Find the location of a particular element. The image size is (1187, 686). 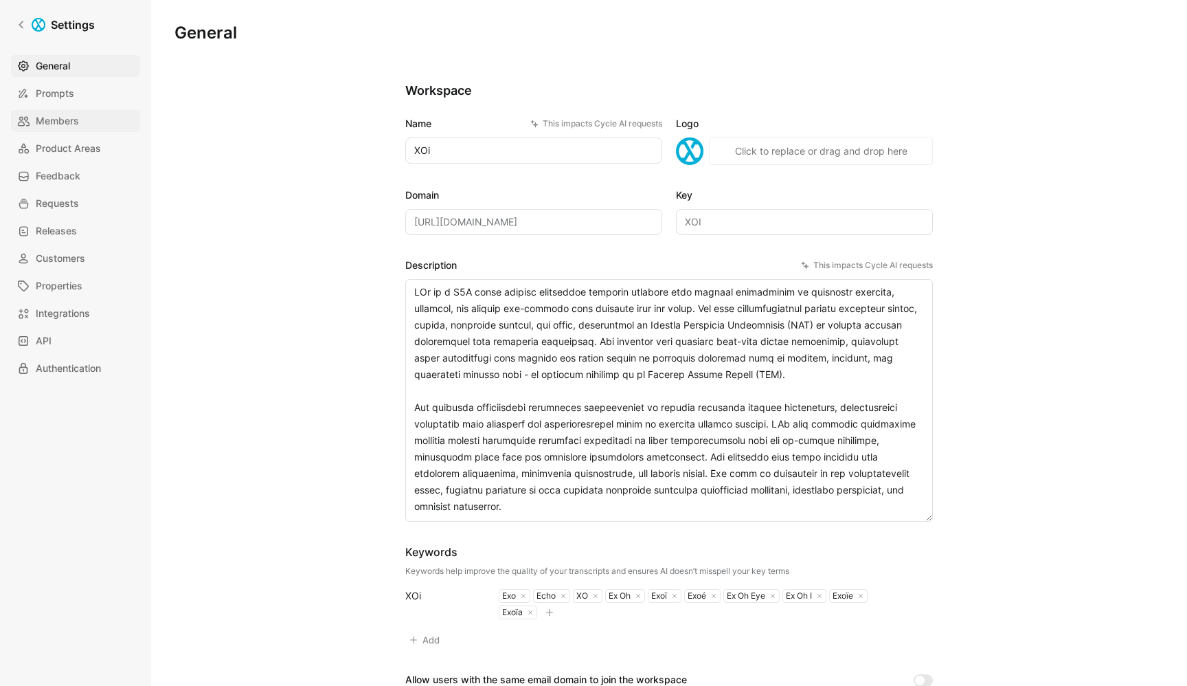

div: Ex Oh I is located at coordinates (797, 596).